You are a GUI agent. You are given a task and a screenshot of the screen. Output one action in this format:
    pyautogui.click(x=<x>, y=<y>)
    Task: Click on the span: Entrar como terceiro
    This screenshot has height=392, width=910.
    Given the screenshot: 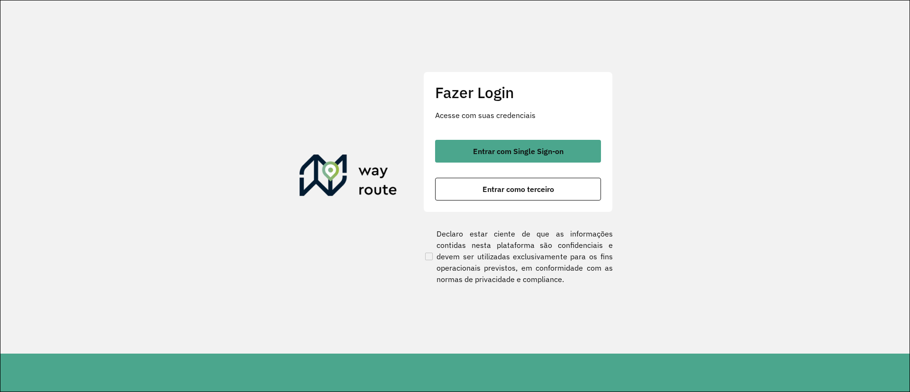 What is the action you would take?
    pyautogui.click(x=518, y=189)
    